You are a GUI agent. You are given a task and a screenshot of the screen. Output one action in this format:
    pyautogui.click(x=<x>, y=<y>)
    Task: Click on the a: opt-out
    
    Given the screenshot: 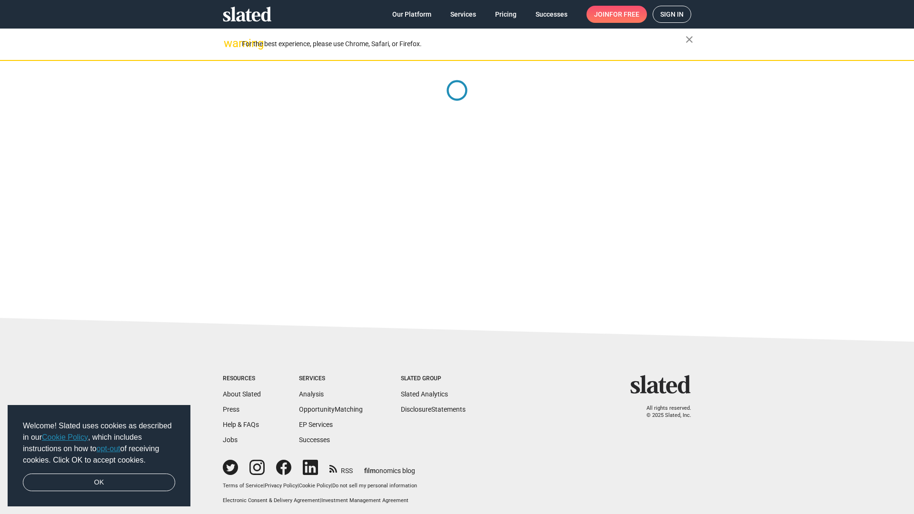 What is the action you would take?
    pyautogui.click(x=108, y=448)
    